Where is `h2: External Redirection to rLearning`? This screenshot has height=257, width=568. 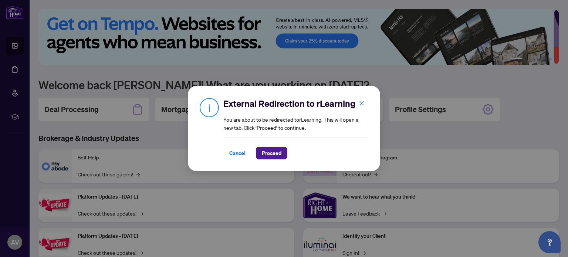 h2: External Redirection to rLearning is located at coordinates (296, 103).